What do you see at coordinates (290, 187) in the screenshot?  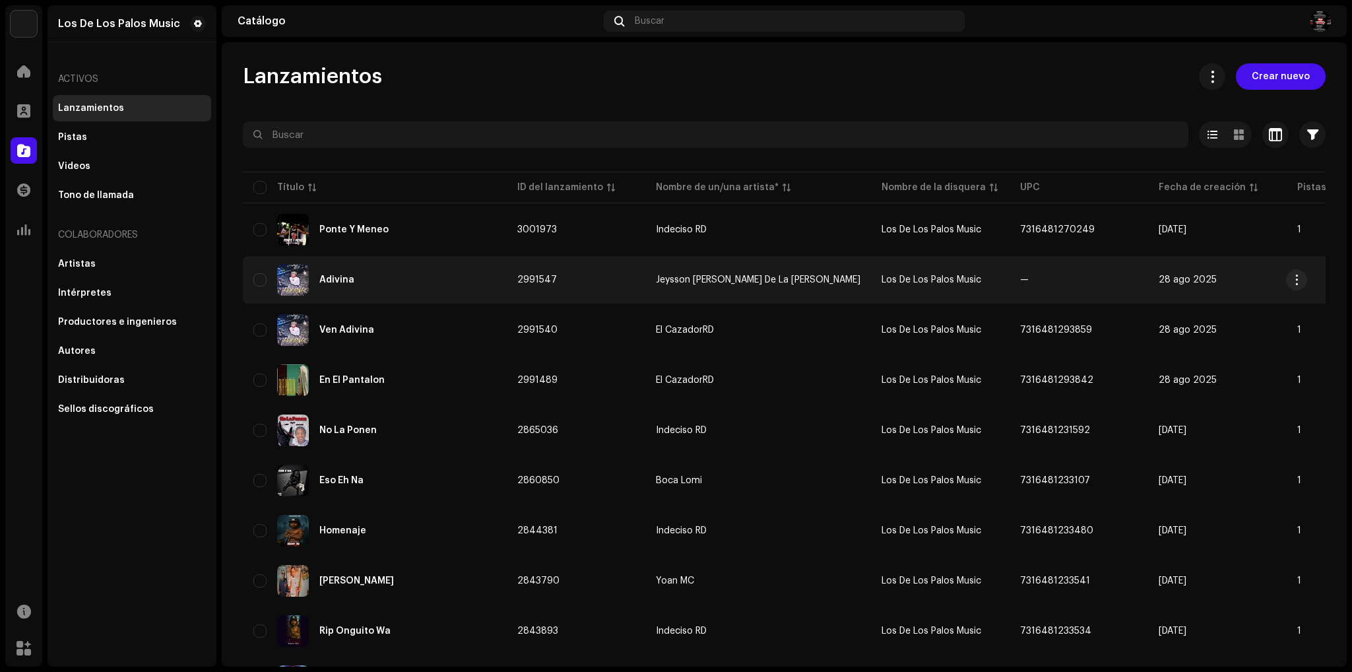 I see `div: Título` at bounding box center [290, 187].